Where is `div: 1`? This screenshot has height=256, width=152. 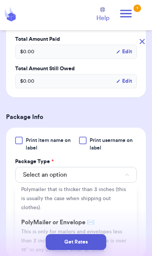 div: 1 is located at coordinates (137, 8).